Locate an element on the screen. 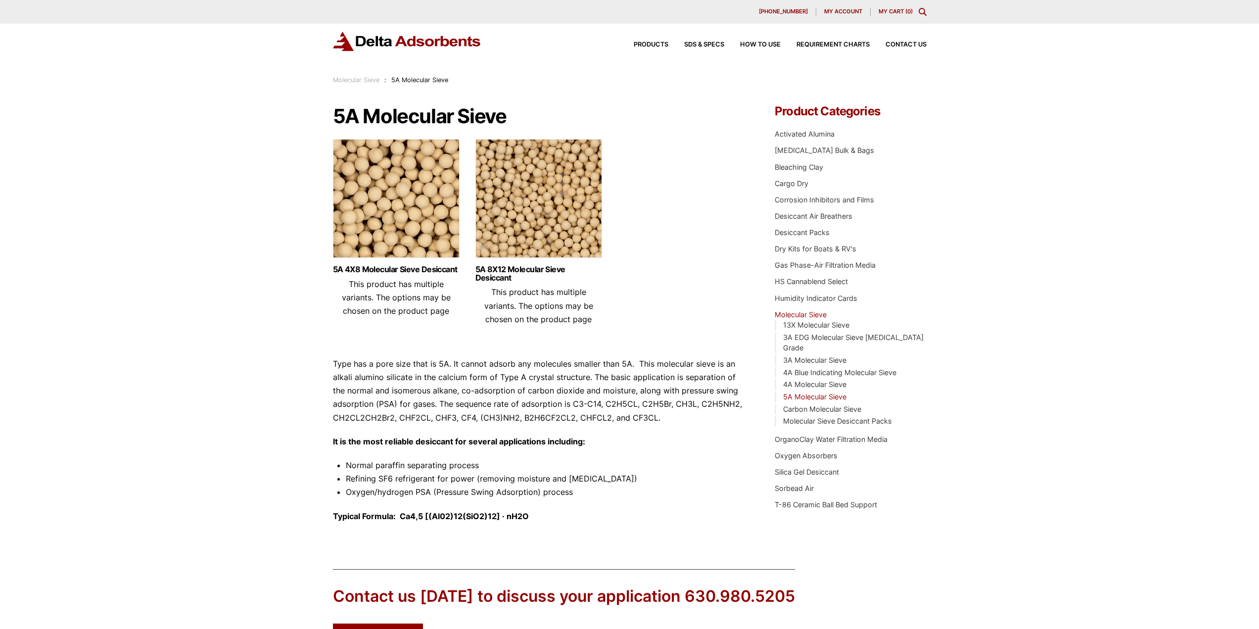 This screenshot has width=1259, height=629. a: 5A 4X8 Molecular Sieve Desiccant is located at coordinates (396, 269).